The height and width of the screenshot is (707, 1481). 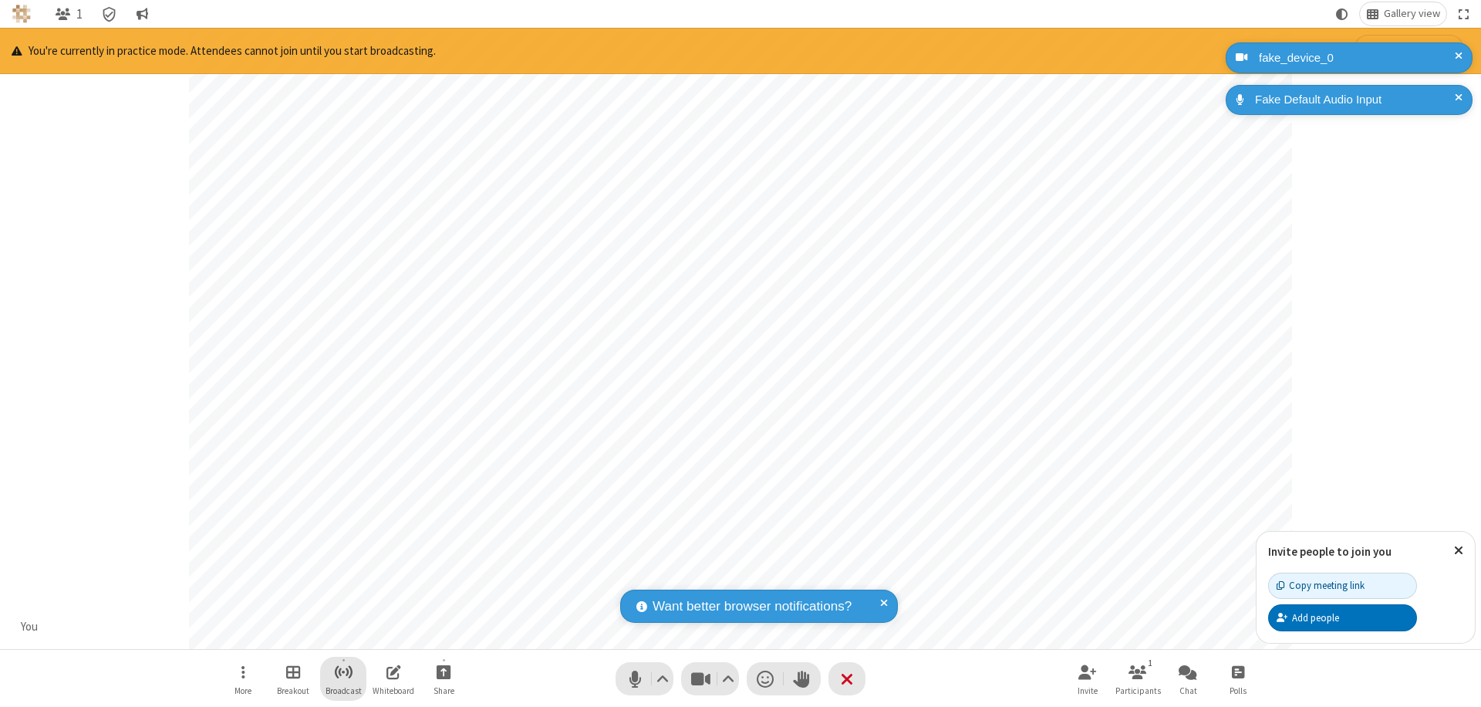 What do you see at coordinates (243, 678) in the screenshot?
I see `button: Open menu` at bounding box center [243, 678].